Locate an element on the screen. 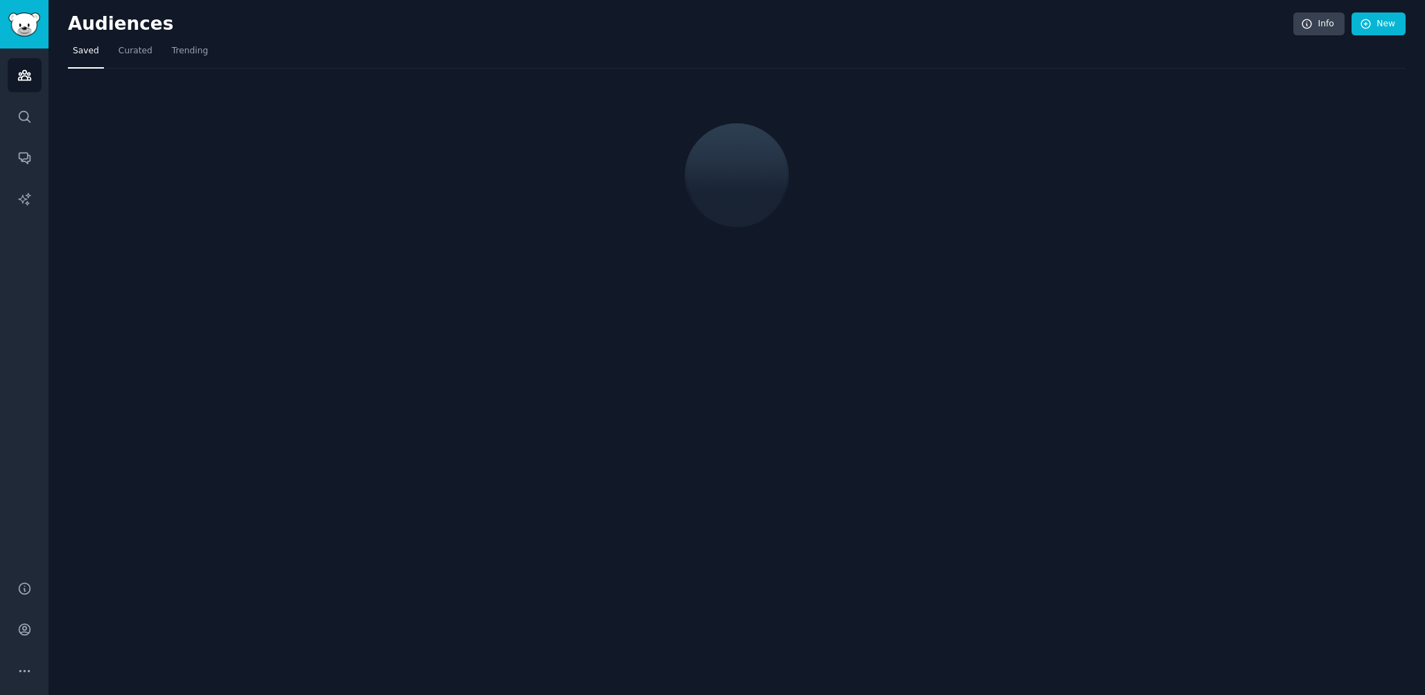 This screenshot has height=695, width=1425. a: New is located at coordinates (1378, 24).